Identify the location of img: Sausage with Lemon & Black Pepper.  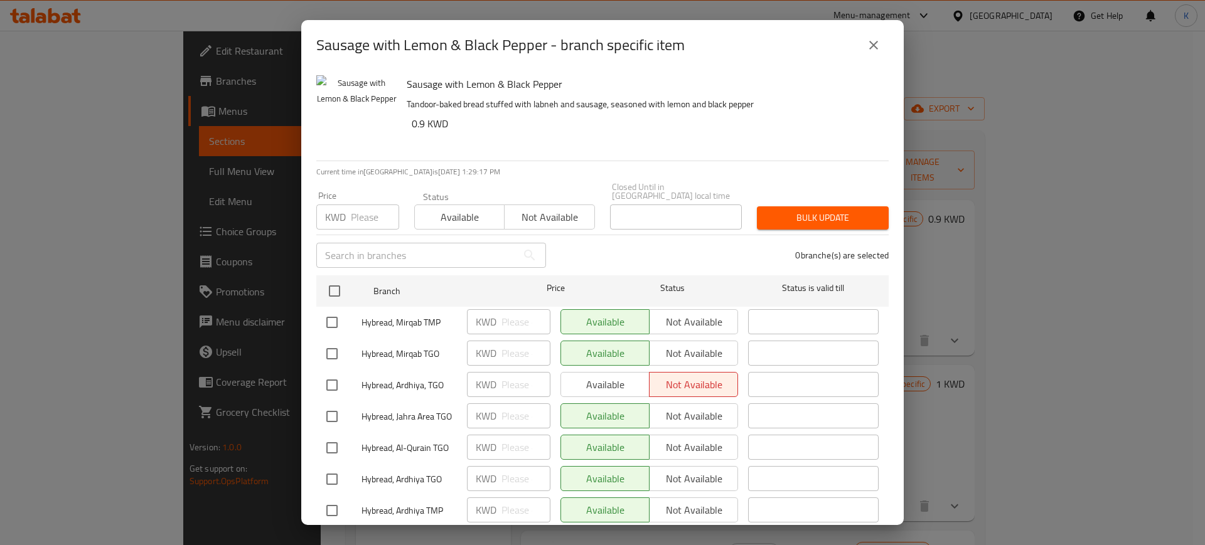
(356, 115).